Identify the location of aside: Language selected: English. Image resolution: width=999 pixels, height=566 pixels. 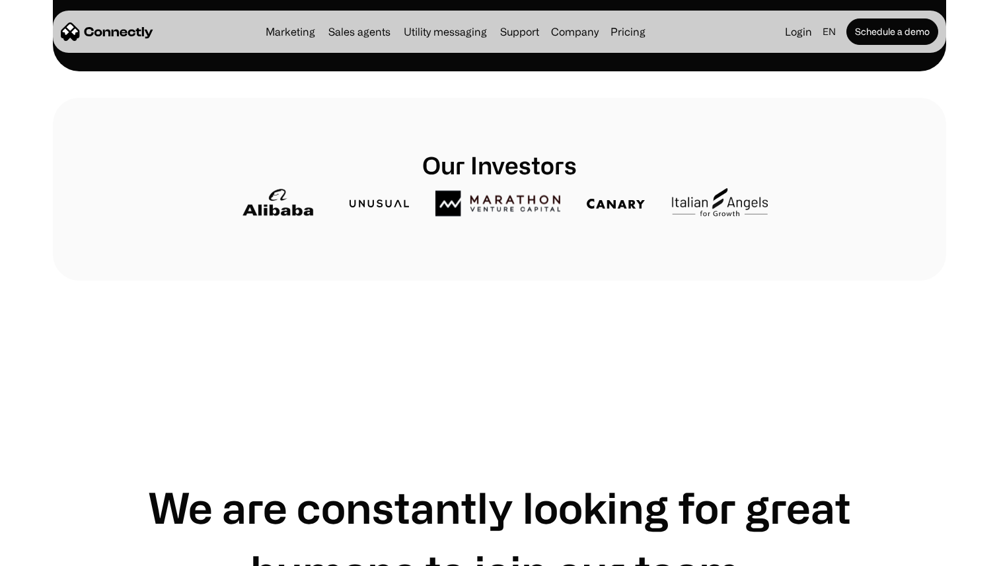
(46, 552).